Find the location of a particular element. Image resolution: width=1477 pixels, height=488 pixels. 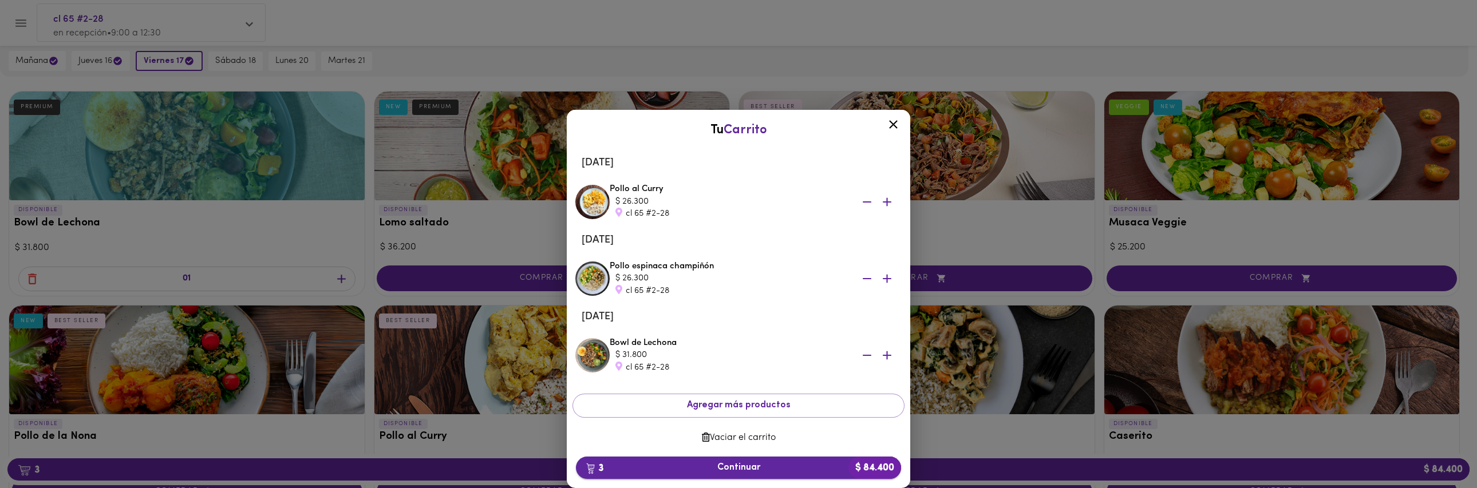

div: Bowl de Lechona is located at coordinates (756, 356).